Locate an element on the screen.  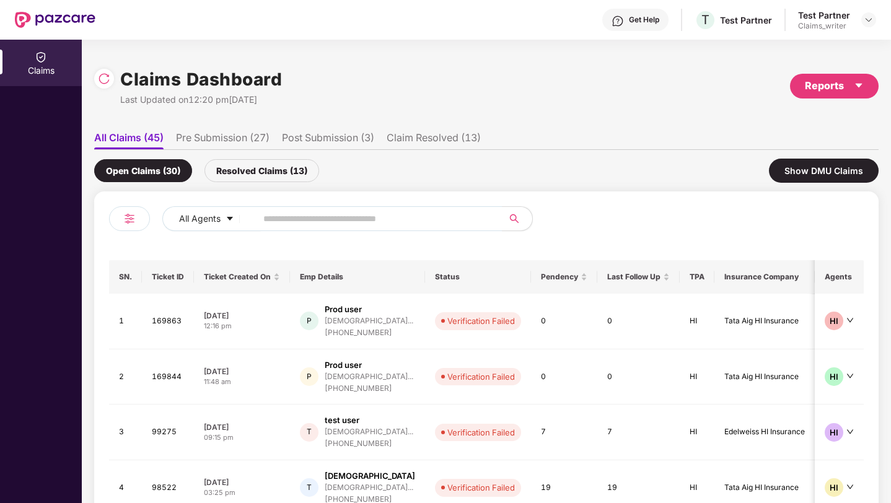
span: All Agents is located at coordinates (200, 219).